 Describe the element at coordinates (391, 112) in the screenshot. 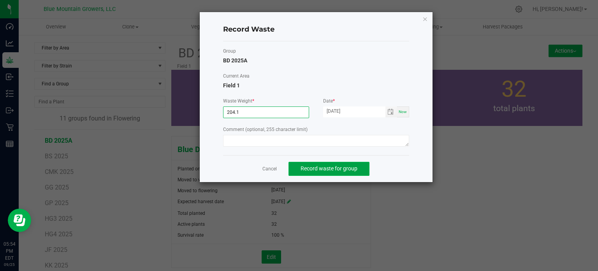

I see `span: Toggle calendar` at that location.